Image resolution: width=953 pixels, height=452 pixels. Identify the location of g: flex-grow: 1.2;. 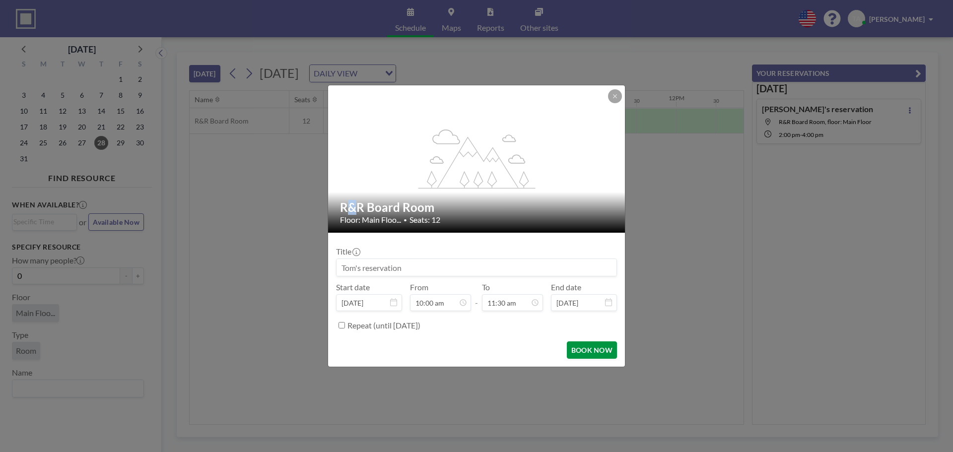
(477, 158).